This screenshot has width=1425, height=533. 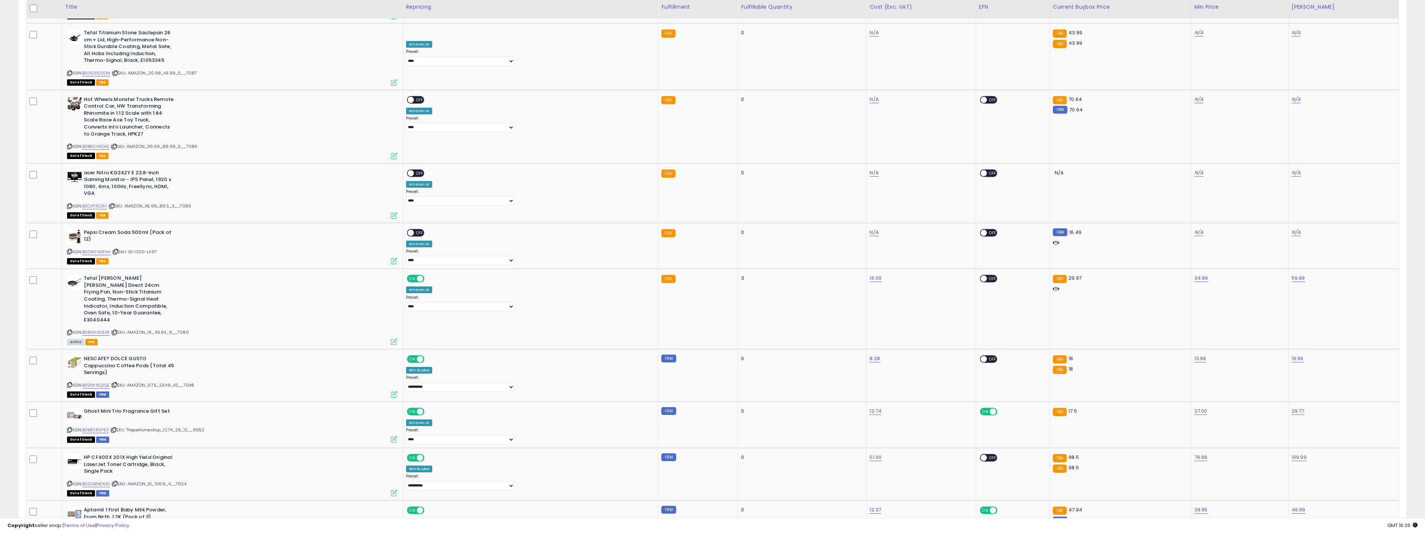 I want to click on div: Current Buybox Price, so click(x=1120, y=7).